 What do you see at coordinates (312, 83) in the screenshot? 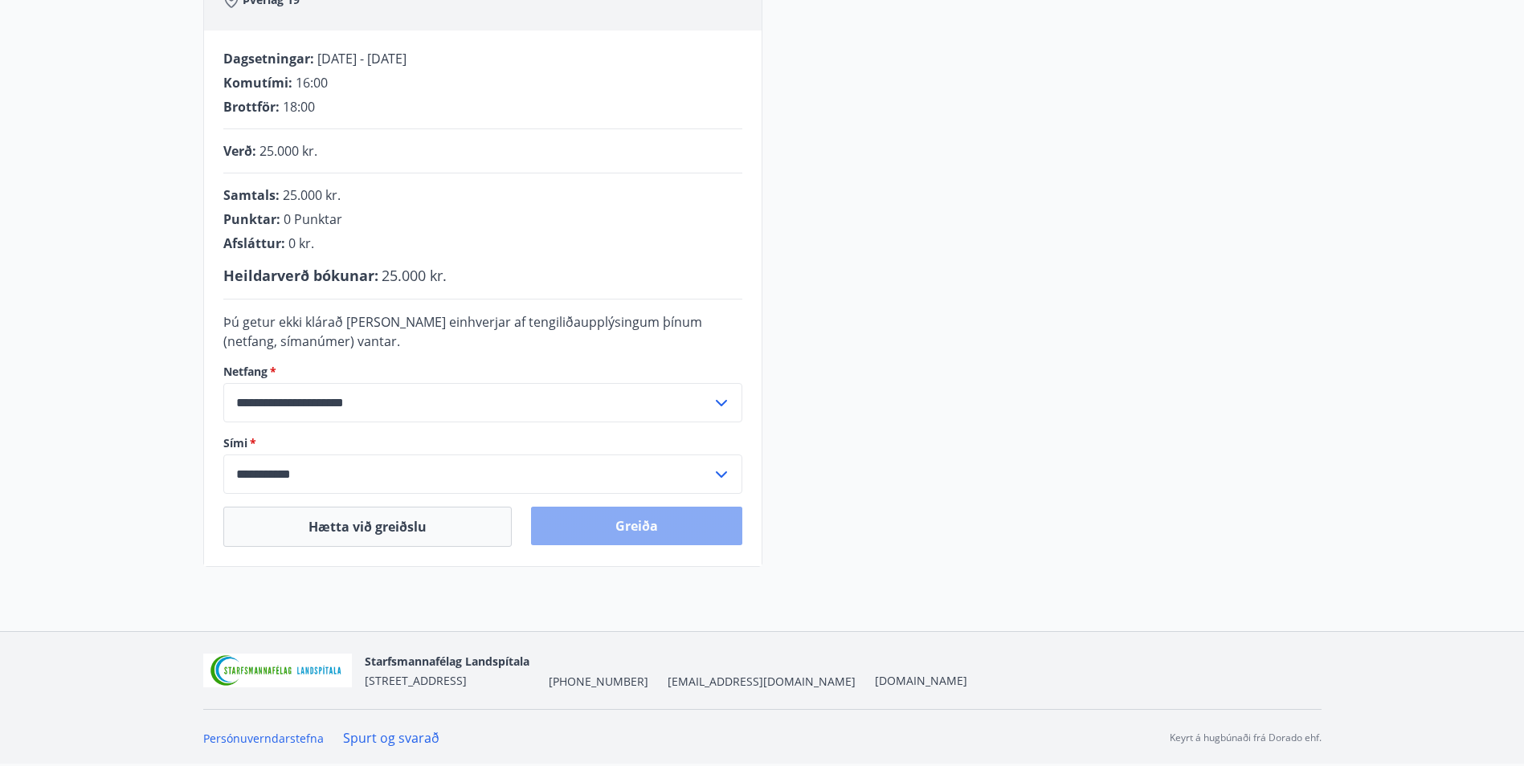
I see `span: 16:00` at bounding box center [312, 83].